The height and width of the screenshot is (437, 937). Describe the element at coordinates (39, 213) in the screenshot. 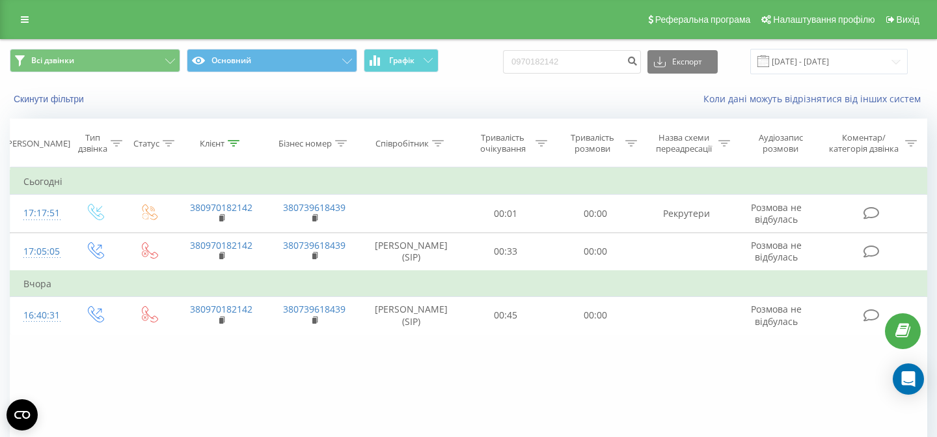

I see `div: 17:17:51` at that location.